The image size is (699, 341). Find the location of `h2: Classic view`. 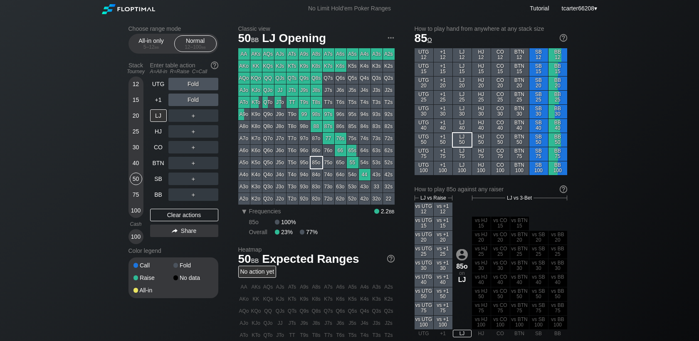

h2: Classic view is located at coordinates (316, 29).